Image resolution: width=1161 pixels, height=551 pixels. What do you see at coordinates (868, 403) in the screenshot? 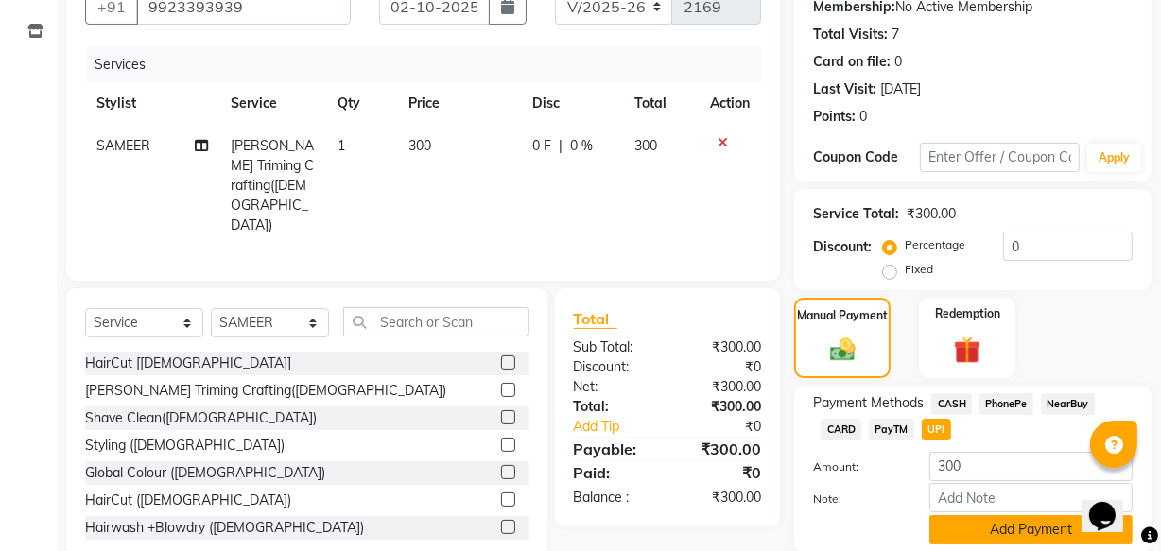
I see `span: Payment Methods` at bounding box center [868, 403].